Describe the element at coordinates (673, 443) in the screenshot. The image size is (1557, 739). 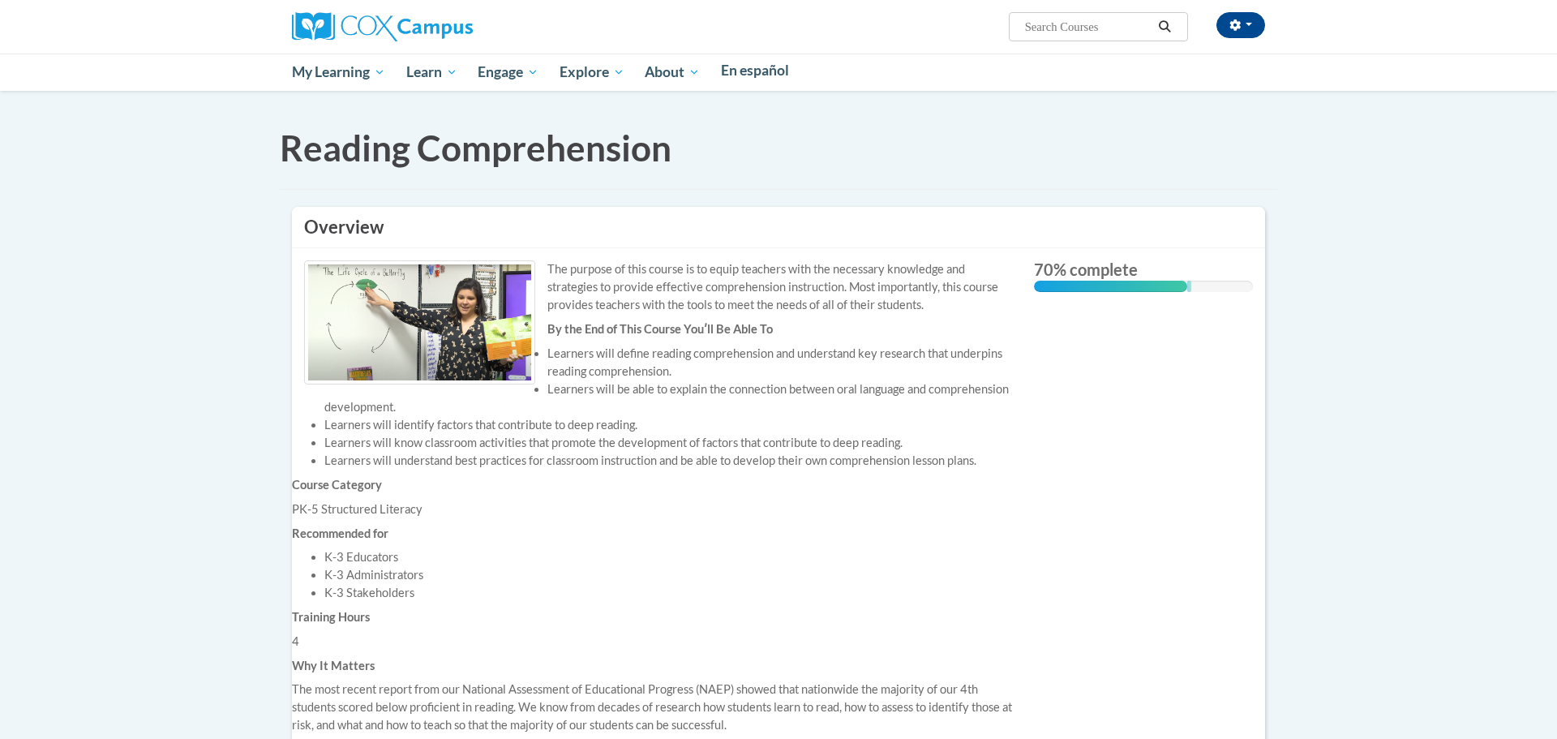
I see `li: Learners will know classroom activities that promote the development of factors that contribute t...` at that location.